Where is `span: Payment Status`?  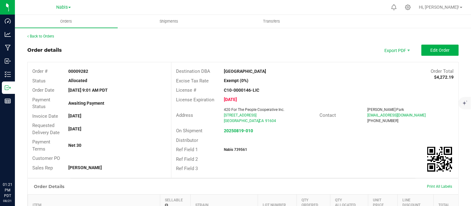
span: Payment Status is located at coordinates (41, 103).